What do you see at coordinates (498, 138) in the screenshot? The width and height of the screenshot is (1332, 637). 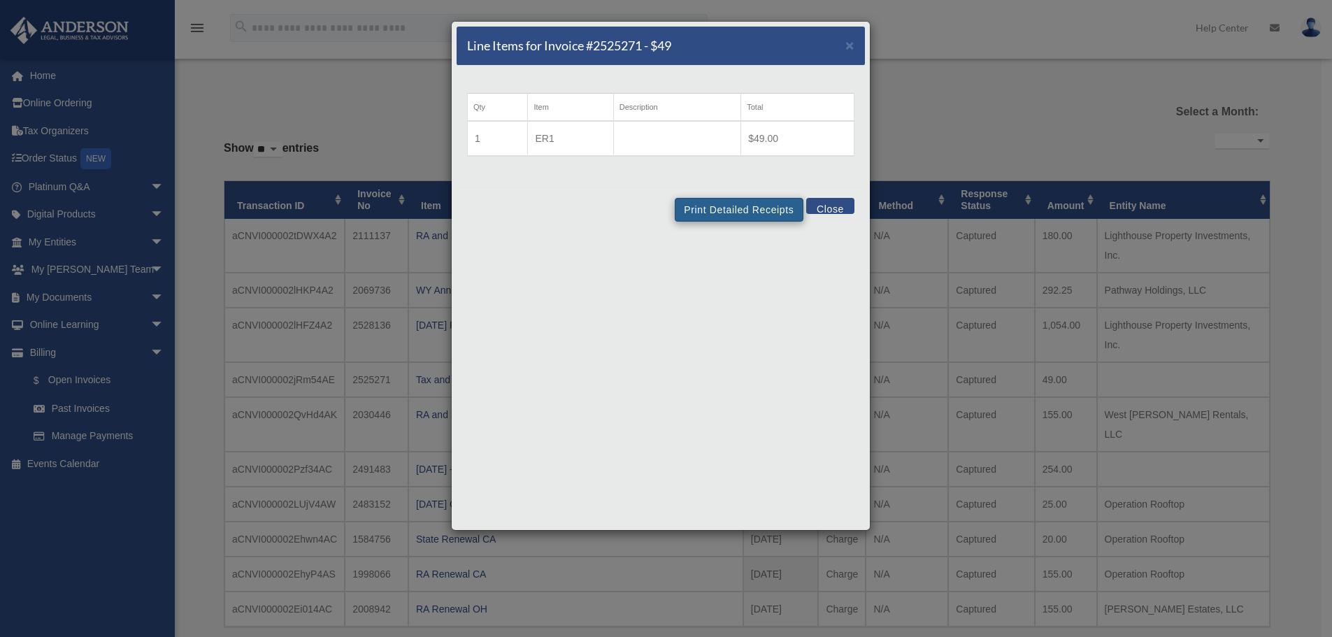 I see `td: 1` at bounding box center [498, 138].